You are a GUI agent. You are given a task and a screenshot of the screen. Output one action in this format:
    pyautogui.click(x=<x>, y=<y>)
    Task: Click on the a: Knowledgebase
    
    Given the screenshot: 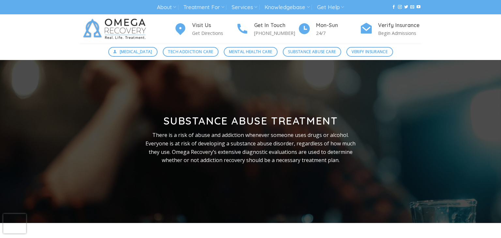 What is the action you would take?
    pyautogui.click(x=287, y=7)
    